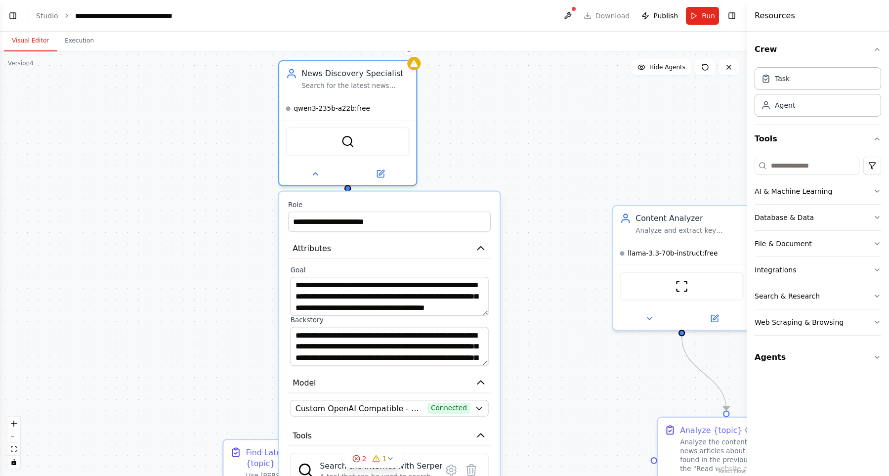 This screenshot has width=889, height=476. What do you see at coordinates (818, 248) in the screenshot?
I see `div: Tools` at bounding box center [818, 248].